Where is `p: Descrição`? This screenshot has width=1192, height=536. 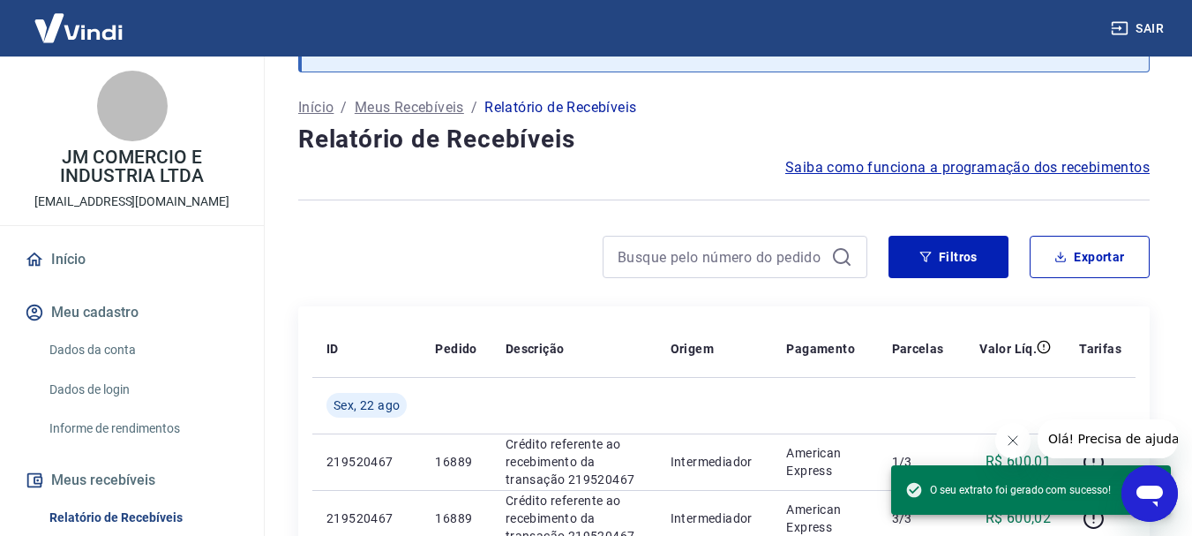
p: Descrição is located at coordinates (535, 349).